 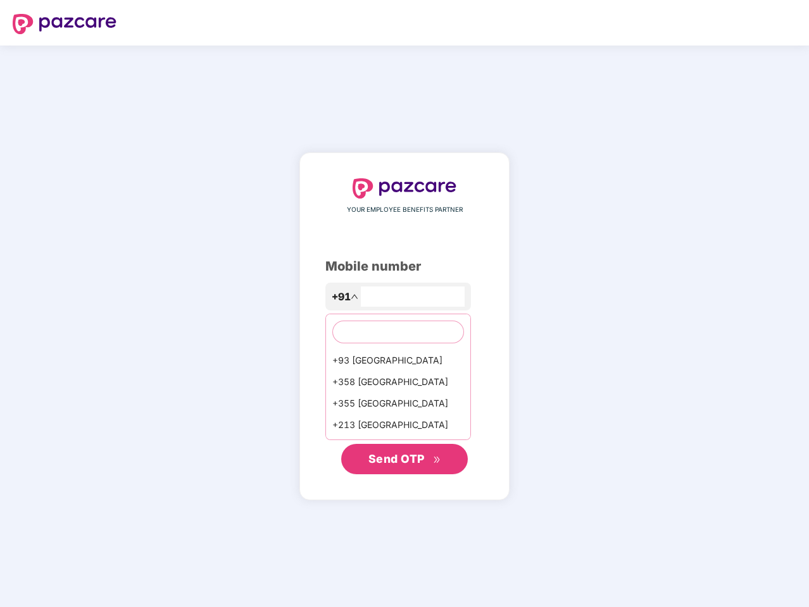 I want to click on div: +1684 AmericanSamoa, so click(x=398, y=447).